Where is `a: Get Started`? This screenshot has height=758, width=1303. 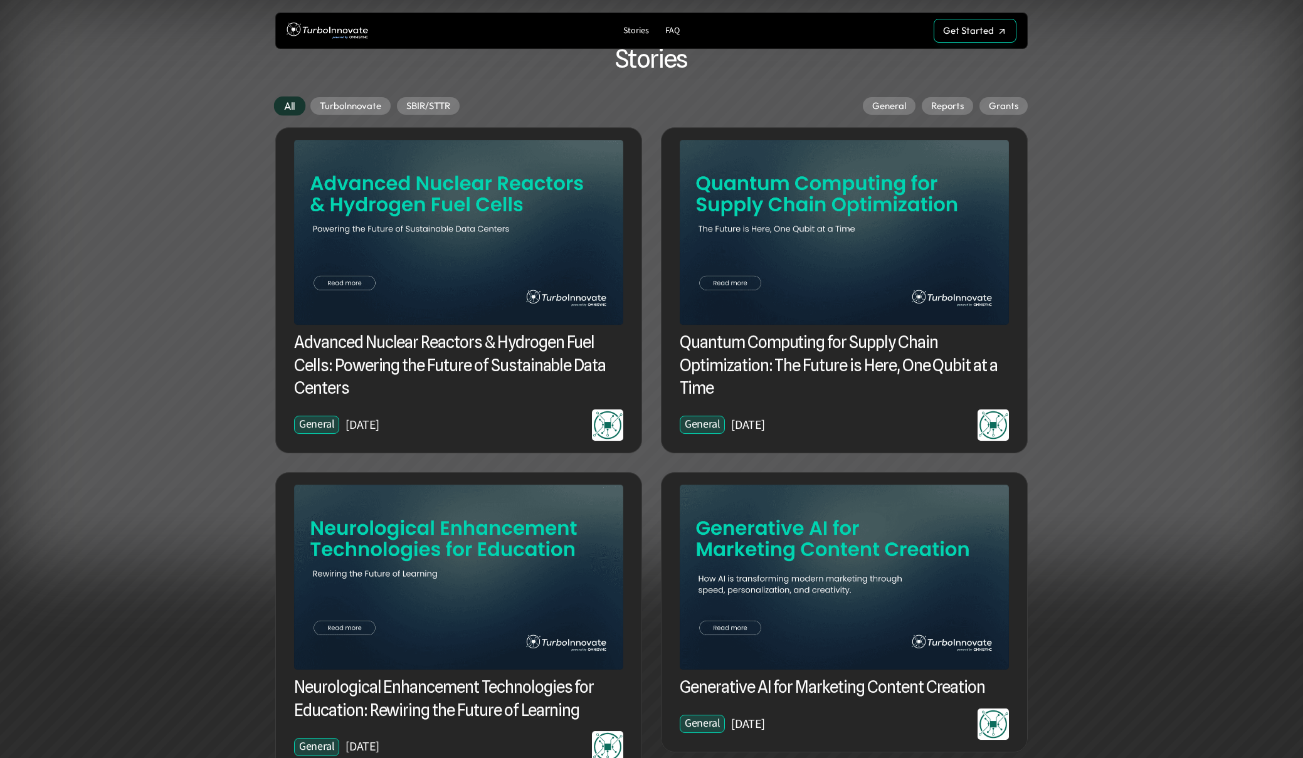 a: Get Started is located at coordinates (975, 31).